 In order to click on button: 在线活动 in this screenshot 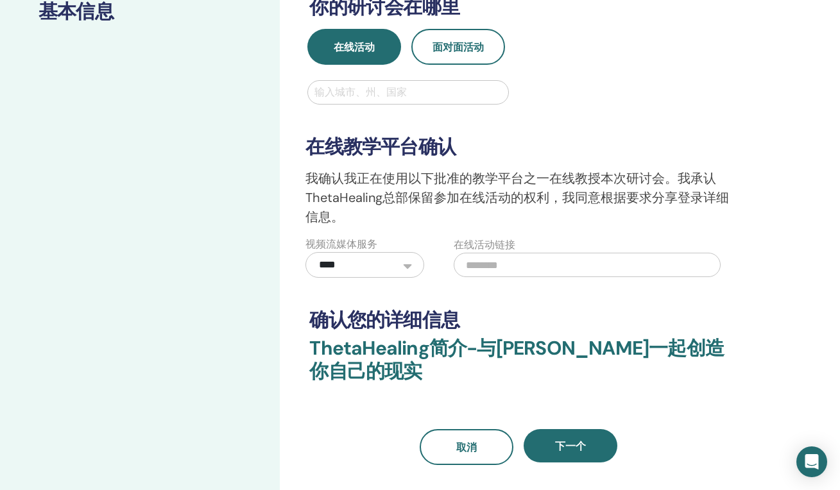, I will do `click(354, 47)`.